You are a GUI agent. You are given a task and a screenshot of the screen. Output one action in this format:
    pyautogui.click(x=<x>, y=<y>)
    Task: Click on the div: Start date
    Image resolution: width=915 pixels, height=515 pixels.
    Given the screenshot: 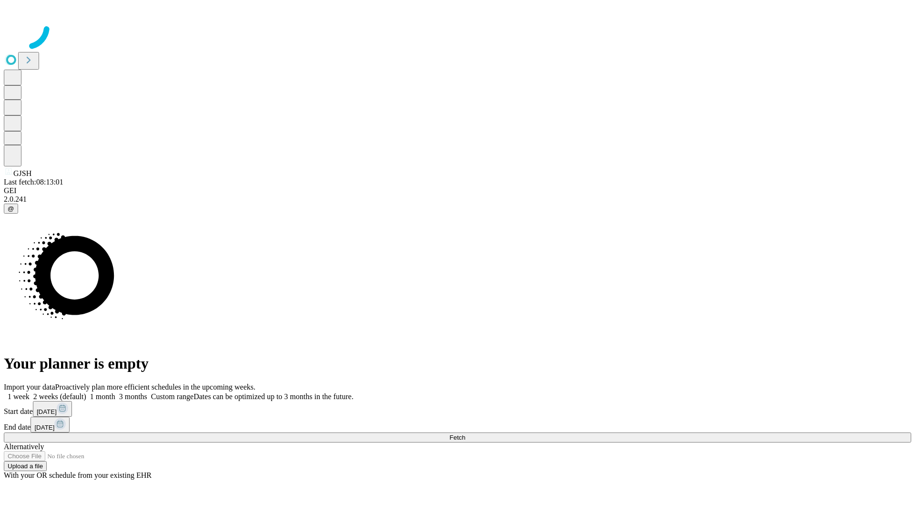 What is the action you would take?
    pyautogui.click(x=457, y=408)
    